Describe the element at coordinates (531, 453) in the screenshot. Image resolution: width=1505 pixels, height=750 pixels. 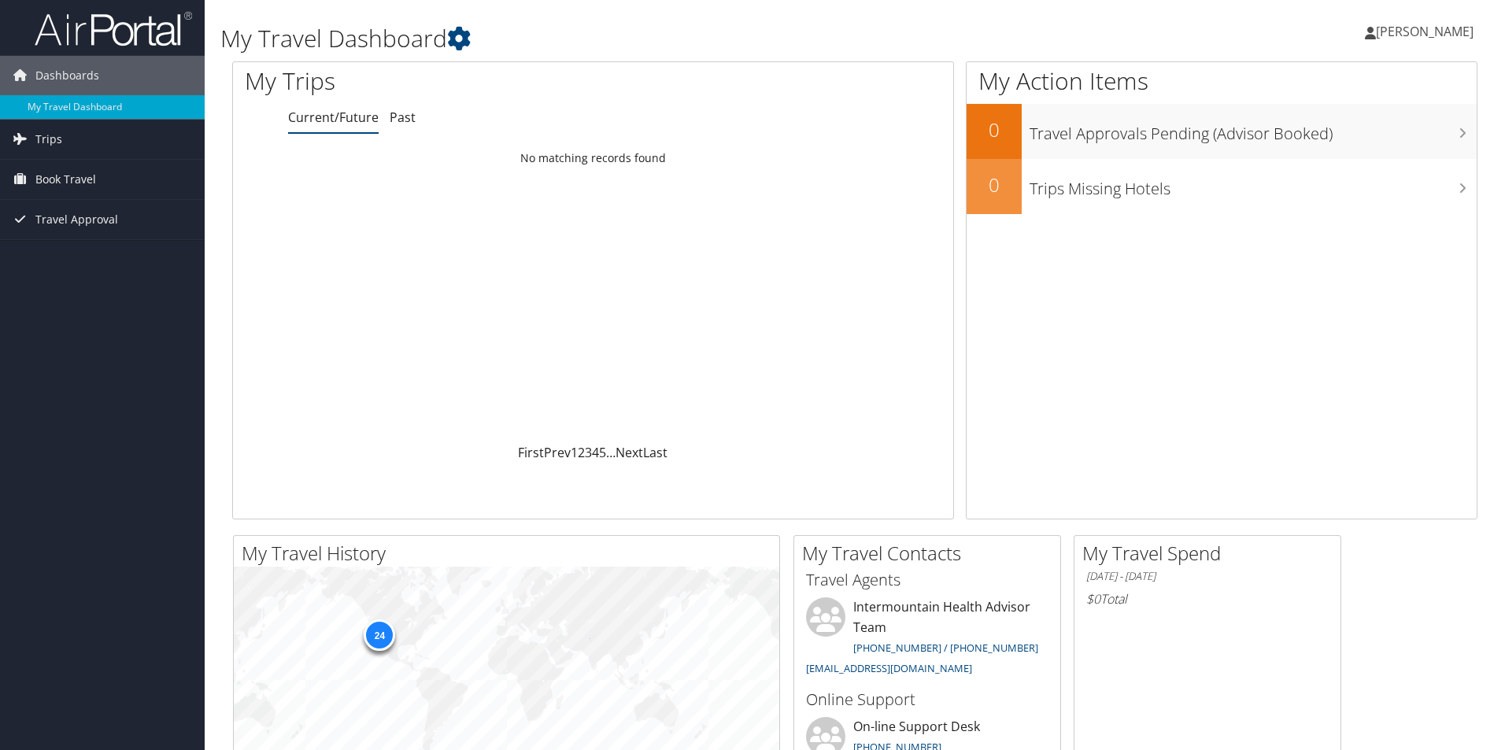
I see `a: First` at that location.